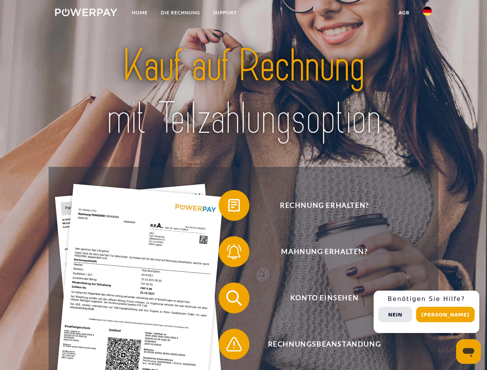 This screenshot has height=370, width=487. What do you see at coordinates (324, 205) in the screenshot?
I see `span: Rechnung erhalten?` at bounding box center [324, 205].